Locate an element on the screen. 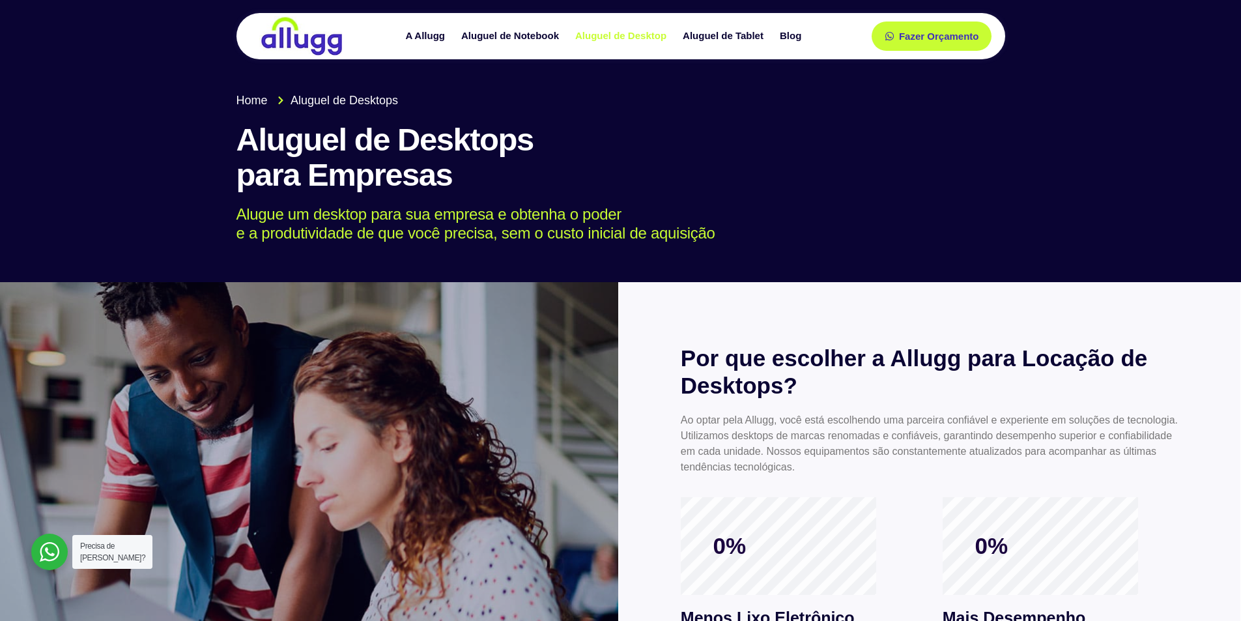 This screenshot has width=1241, height=621. a: Aluguel de Tablet is located at coordinates (724, 36).